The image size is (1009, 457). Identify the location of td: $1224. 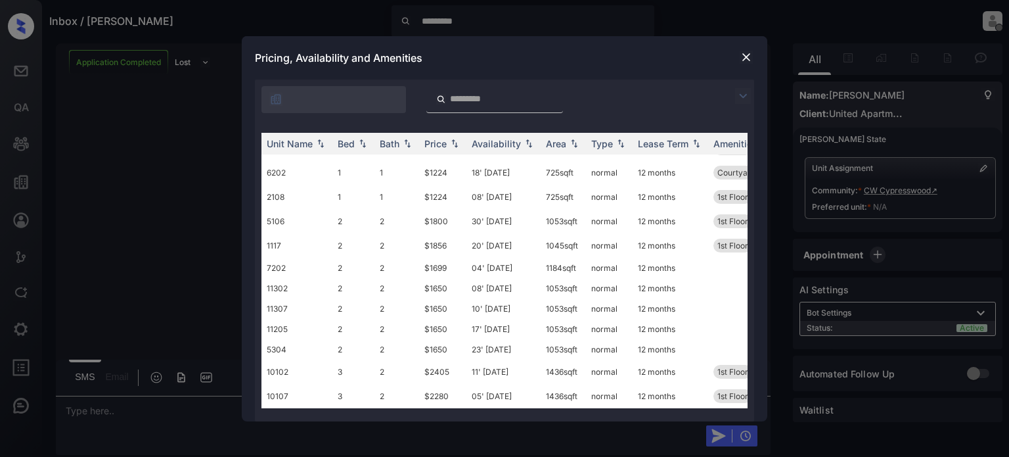
(443, 172).